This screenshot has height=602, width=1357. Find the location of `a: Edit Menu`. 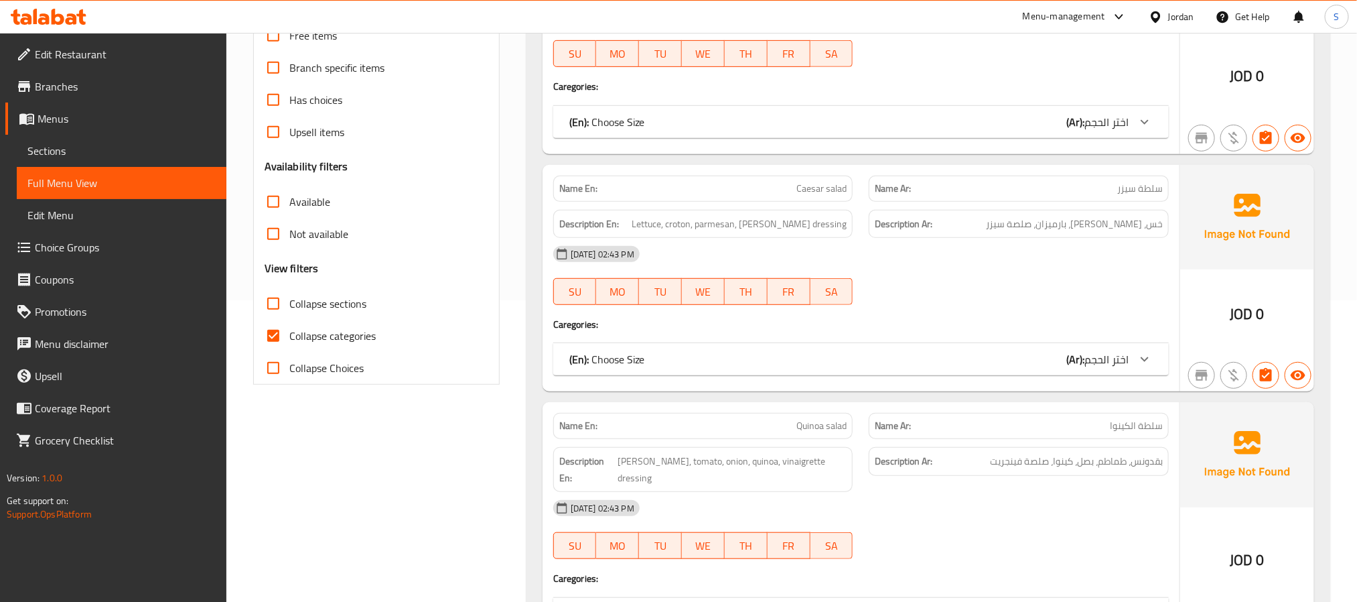

a: Edit Menu is located at coordinates (121, 215).